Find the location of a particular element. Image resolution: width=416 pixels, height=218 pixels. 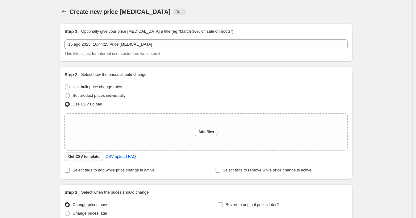

span: This title is just for internal use, customers won't see it is located at coordinates (112, 53).